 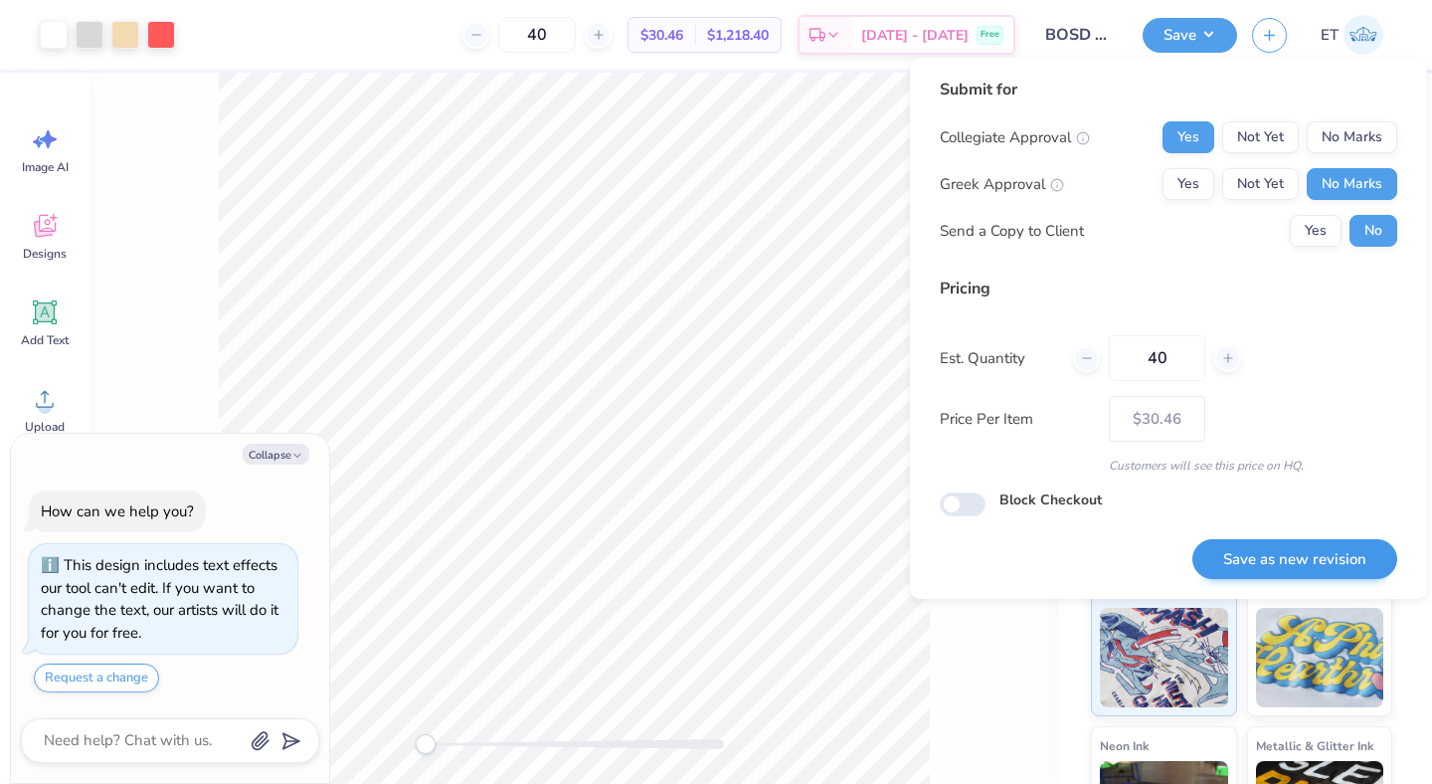 What do you see at coordinates (275, 453) in the screenshot?
I see `button: Collapse` at bounding box center [275, 453].